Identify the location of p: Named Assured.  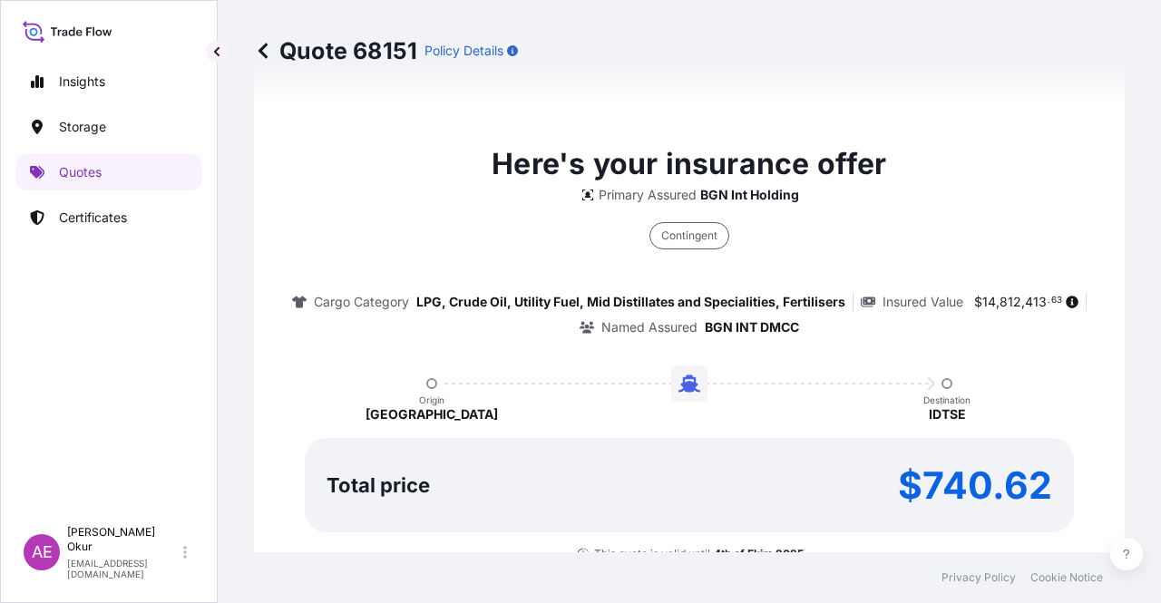
(649, 327).